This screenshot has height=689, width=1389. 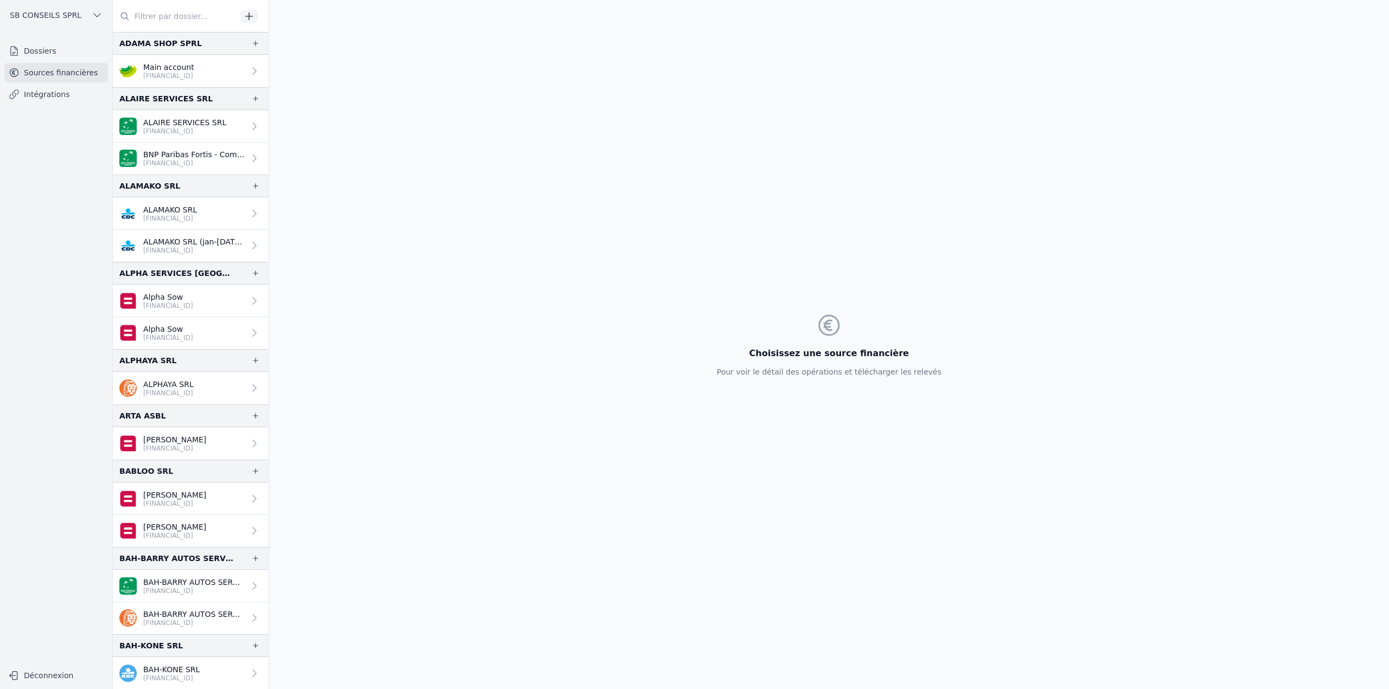 I want to click on p: ALAMAKO SRL, so click(x=170, y=210).